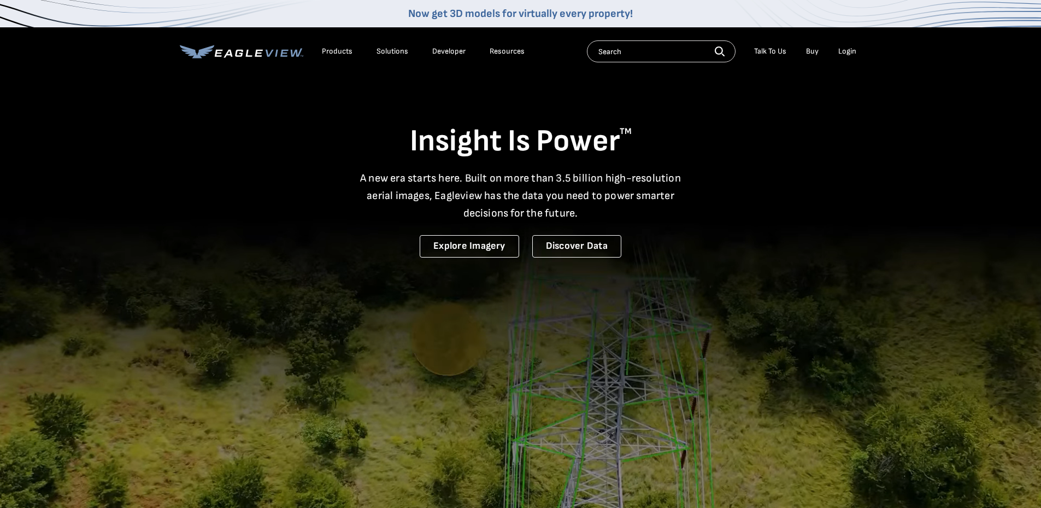  What do you see at coordinates (661, 51) in the screenshot?
I see `input: Search` at bounding box center [661, 51].